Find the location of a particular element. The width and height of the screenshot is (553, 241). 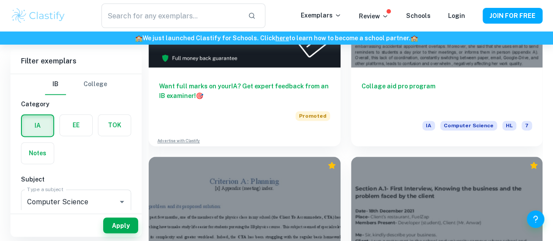

h6: We just launched Clastify for Schools. Click to learn how to become a school partner. is located at coordinates (276, 38).